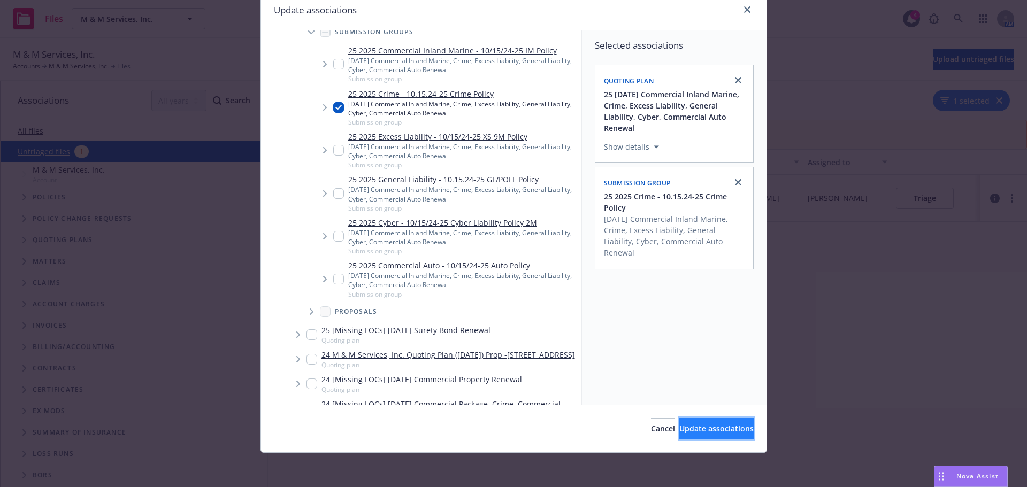 Image resolution: width=1027 pixels, height=487 pixels. Describe the element at coordinates (971, 477) in the screenshot. I see `button: Nova Assist` at that location.